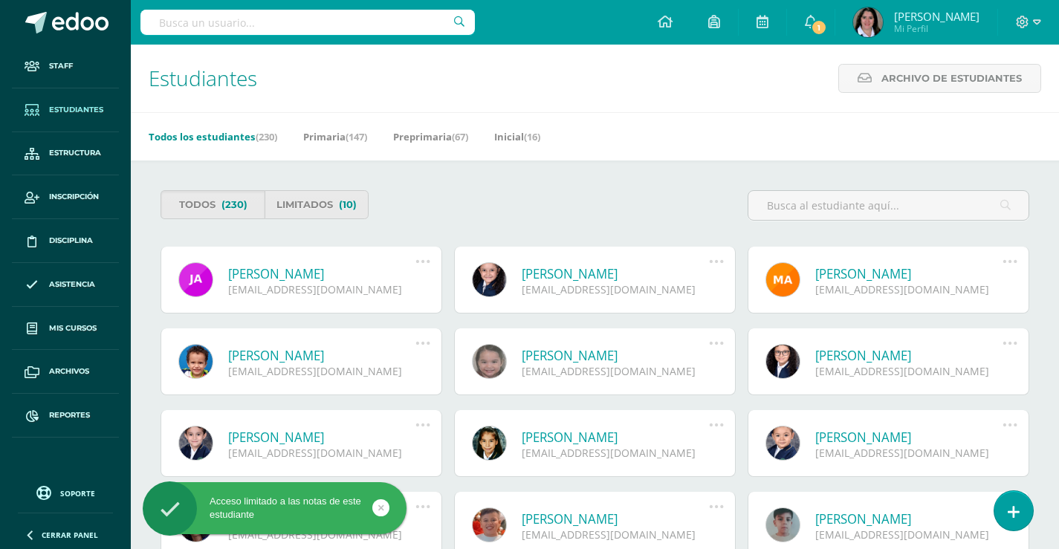 The image size is (1059, 549). What do you see at coordinates (937, 28) in the screenshot?
I see `span: Mi Perfil` at bounding box center [937, 28].